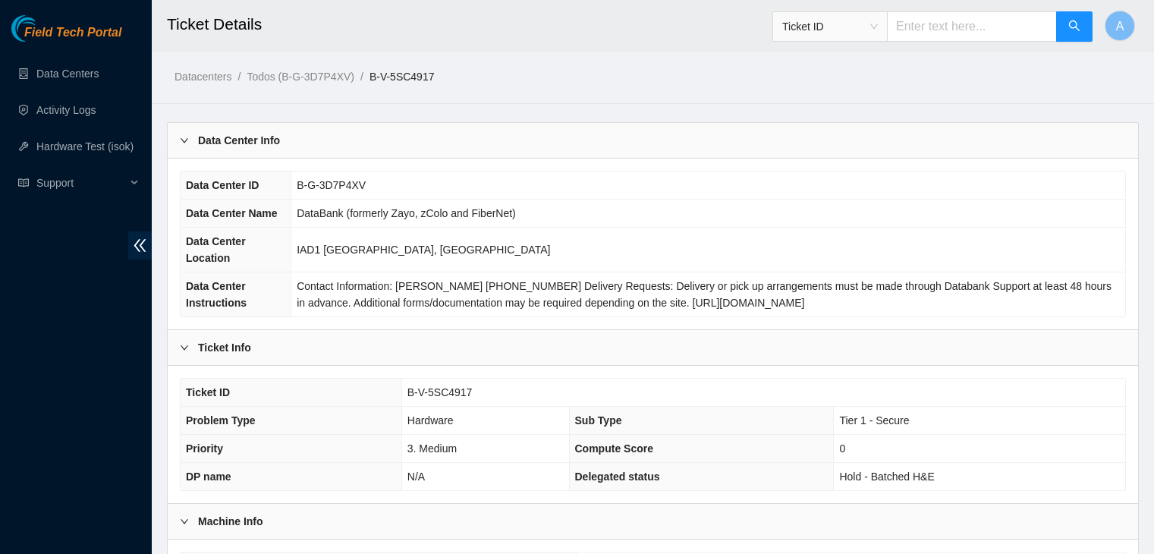 Image resolution: width=1154 pixels, height=554 pixels. I want to click on a: Hardware Test (isok), so click(85, 146).